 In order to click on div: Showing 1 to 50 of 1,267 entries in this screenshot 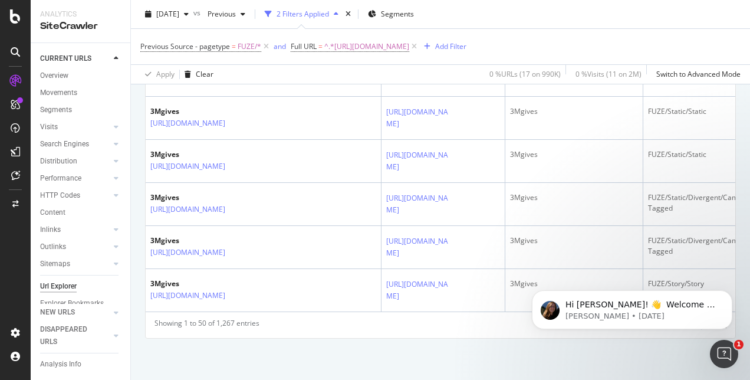, I will do `click(207, 325)`.